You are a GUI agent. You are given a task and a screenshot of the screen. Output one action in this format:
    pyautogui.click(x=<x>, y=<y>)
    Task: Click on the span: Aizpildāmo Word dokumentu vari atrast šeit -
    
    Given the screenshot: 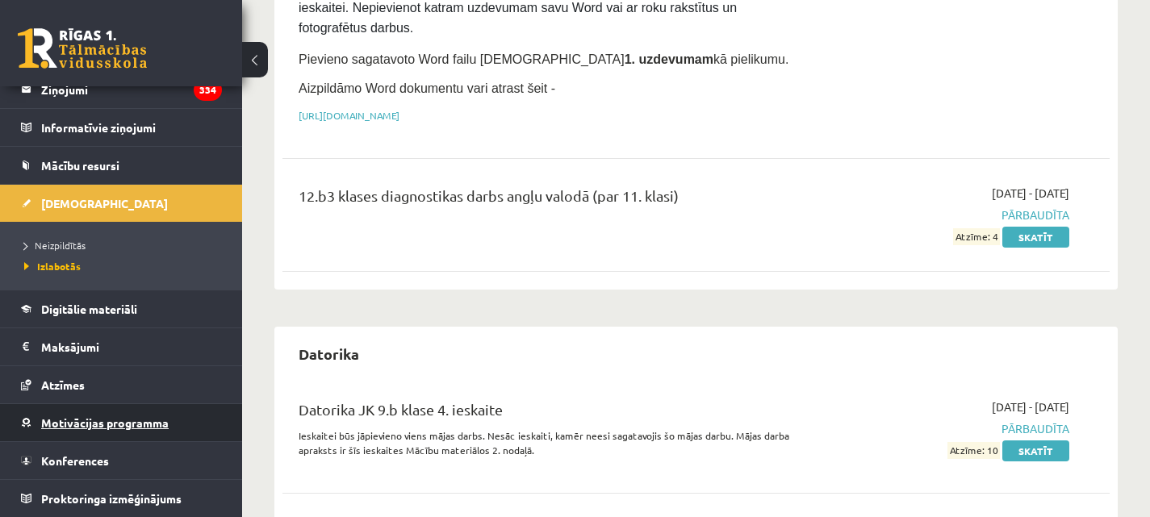 What is the action you would take?
    pyautogui.click(x=427, y=88)
    